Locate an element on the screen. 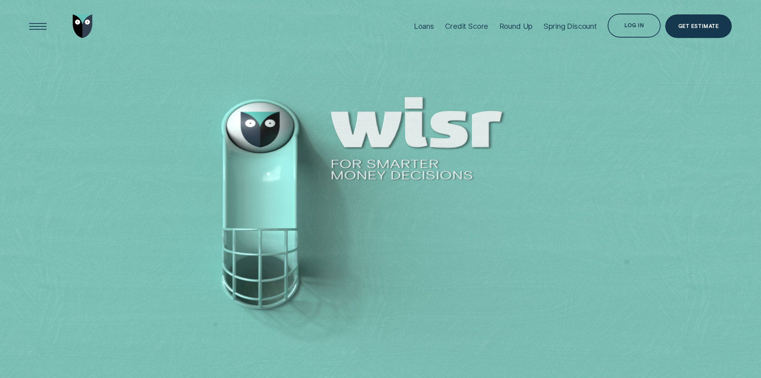 Image resolution: width=761 pixels, height=378 pixels. img: Wisr is located at coordinates (83, 26).